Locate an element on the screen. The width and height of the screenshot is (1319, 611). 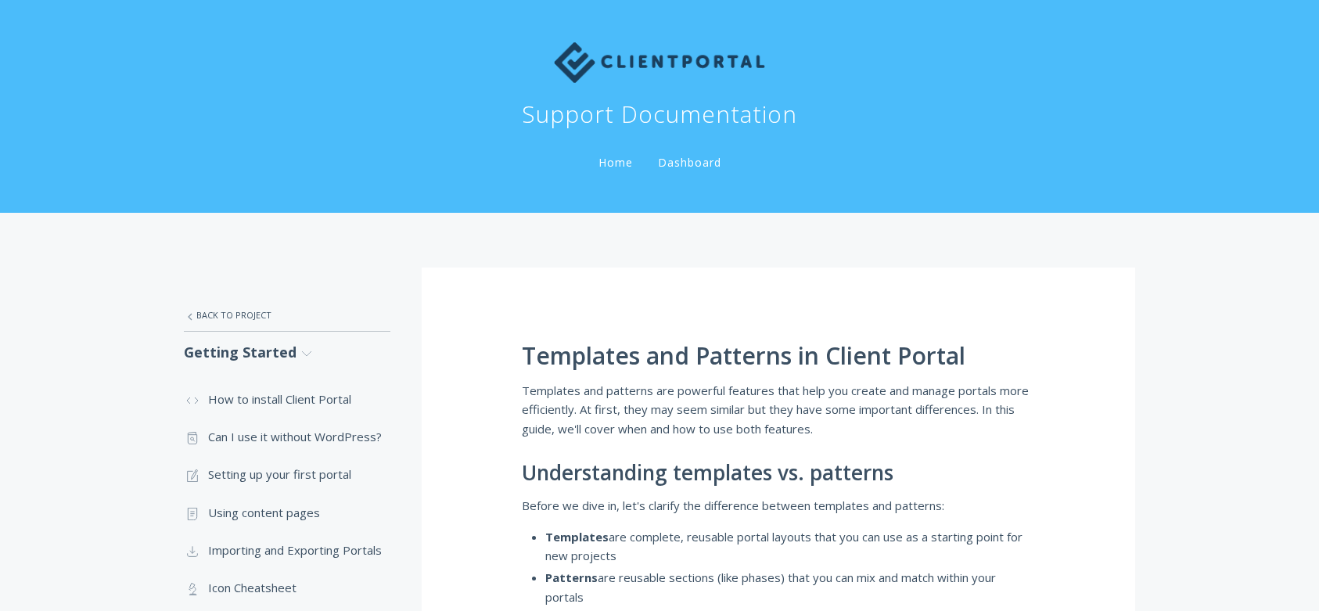
a: Setting up your first portal is located at coordinates (287, 474).